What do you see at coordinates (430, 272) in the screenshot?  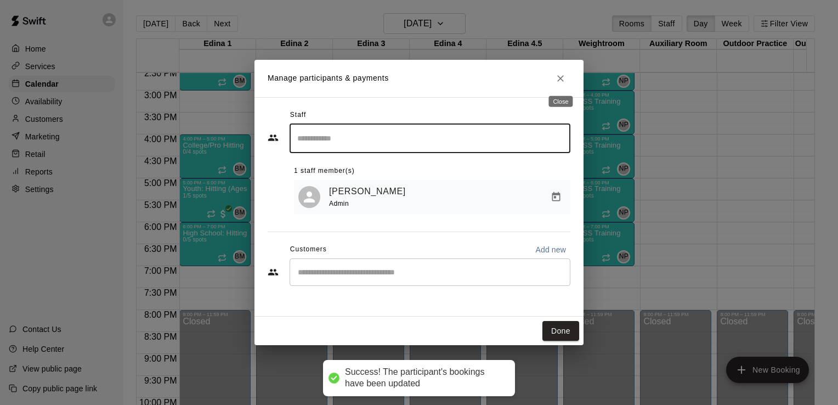 I see `div: Start typing to search customers...` at bounding box center [430, 272].